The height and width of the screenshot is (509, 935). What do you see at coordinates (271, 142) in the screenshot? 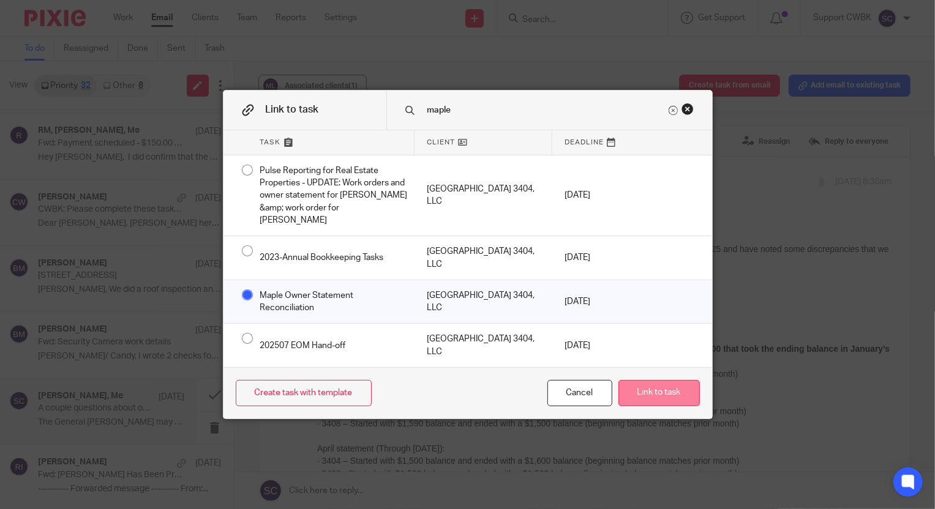
I see `span: Task` at bounding box center [271, 142].